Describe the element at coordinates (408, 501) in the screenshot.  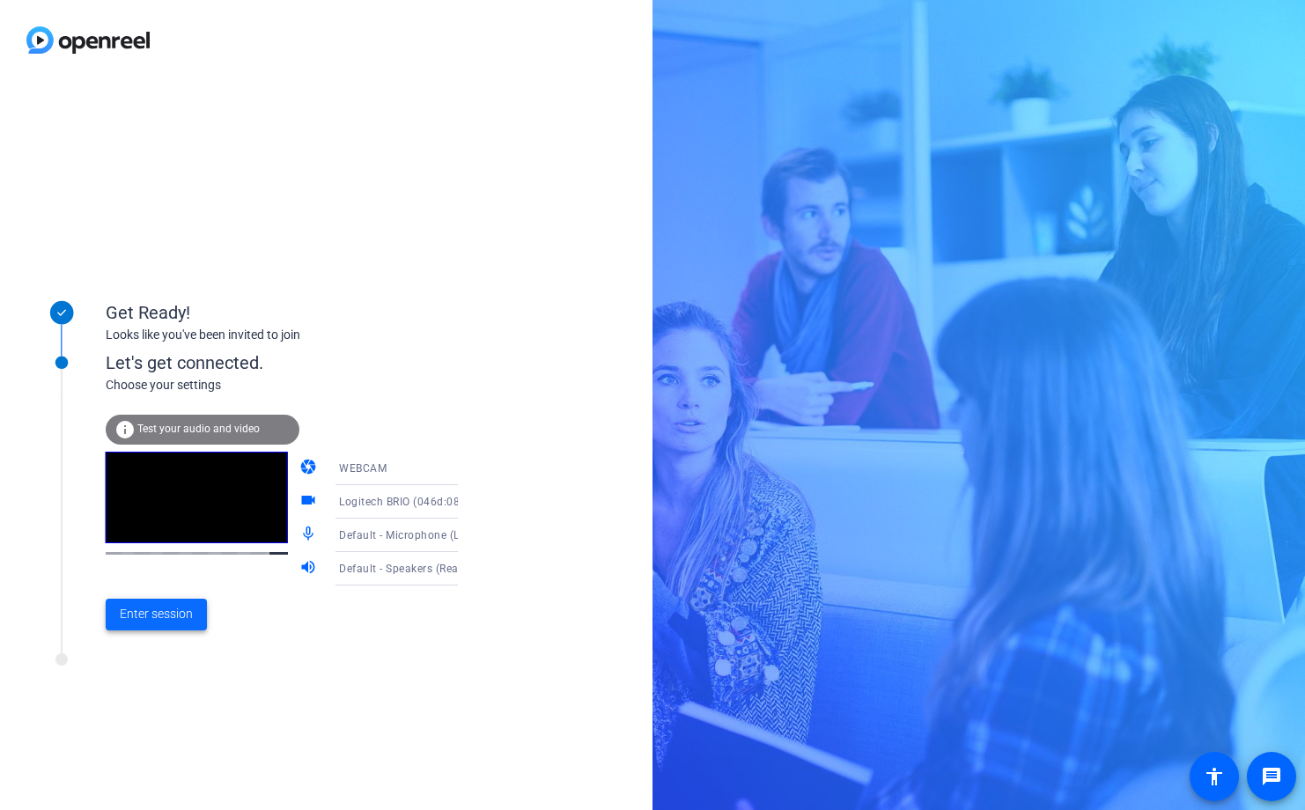
I see `span: Logitech BRIO (046d:085e)` at that location.